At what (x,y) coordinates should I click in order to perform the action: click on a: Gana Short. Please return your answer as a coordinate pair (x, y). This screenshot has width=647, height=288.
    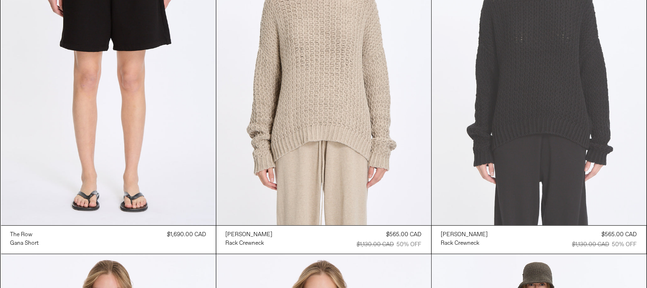
    Looking at the image, I should click on (25, 243).